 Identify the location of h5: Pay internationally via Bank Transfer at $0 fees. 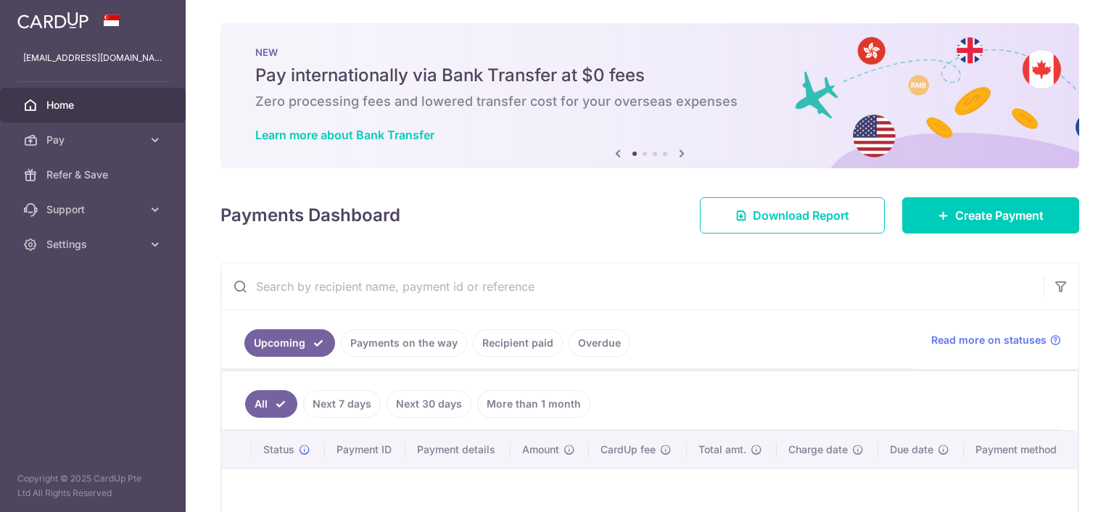
(650, 75).